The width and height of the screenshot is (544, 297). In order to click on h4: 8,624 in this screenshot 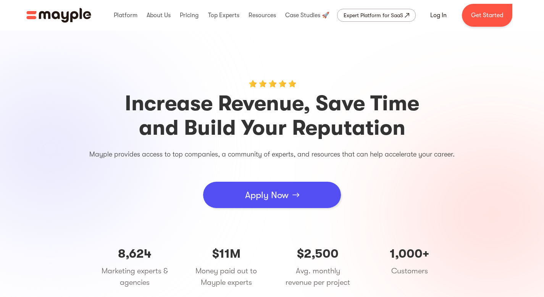, I will do `click(135, 254)`.